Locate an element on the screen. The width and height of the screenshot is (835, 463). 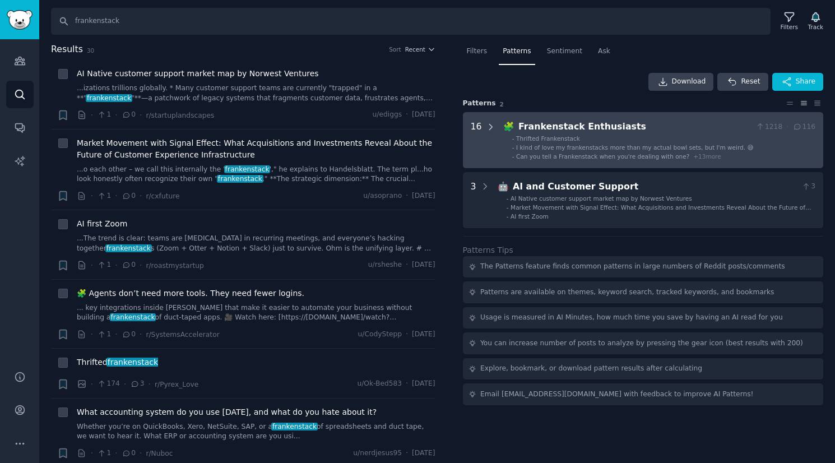
span: Thrifted Frankenstack is located at coordinates (548, 138).